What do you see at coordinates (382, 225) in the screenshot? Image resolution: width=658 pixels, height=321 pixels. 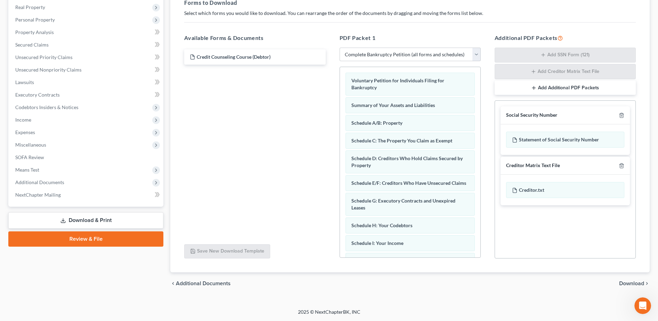 I see `span: Schedule H: Your Codebtors` at bounding box center [382, 225].